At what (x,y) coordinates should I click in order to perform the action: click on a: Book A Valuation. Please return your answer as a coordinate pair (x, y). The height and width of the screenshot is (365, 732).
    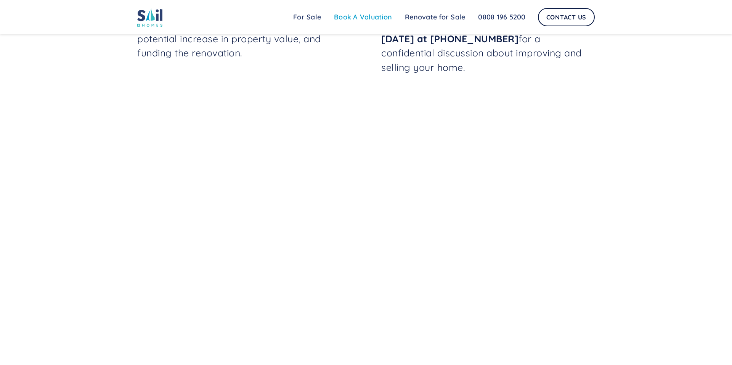
    Looking at the image, I should click on (363, 17).